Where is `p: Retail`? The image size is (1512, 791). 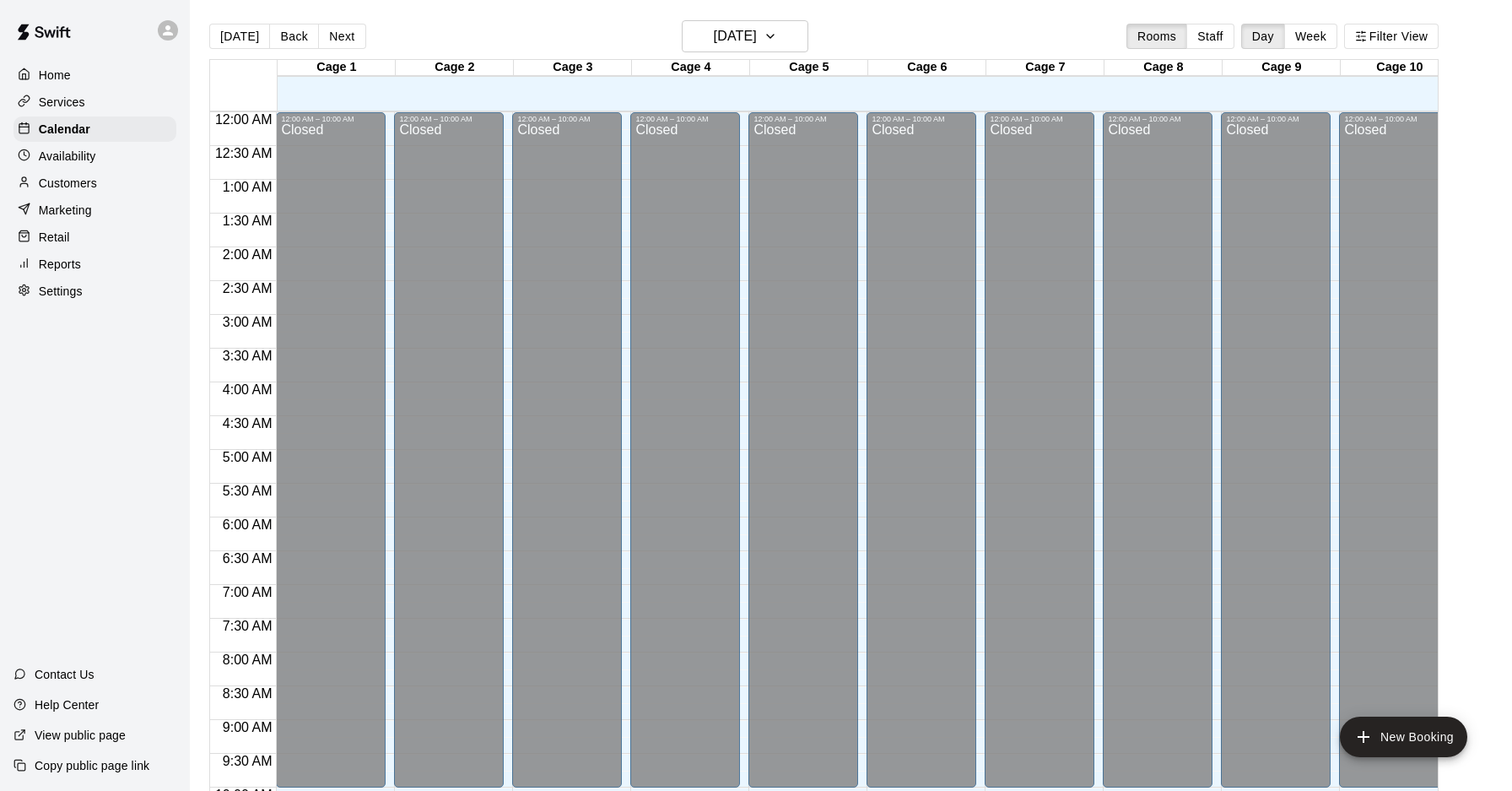
p: Retail is located at coordinates (54, 237).